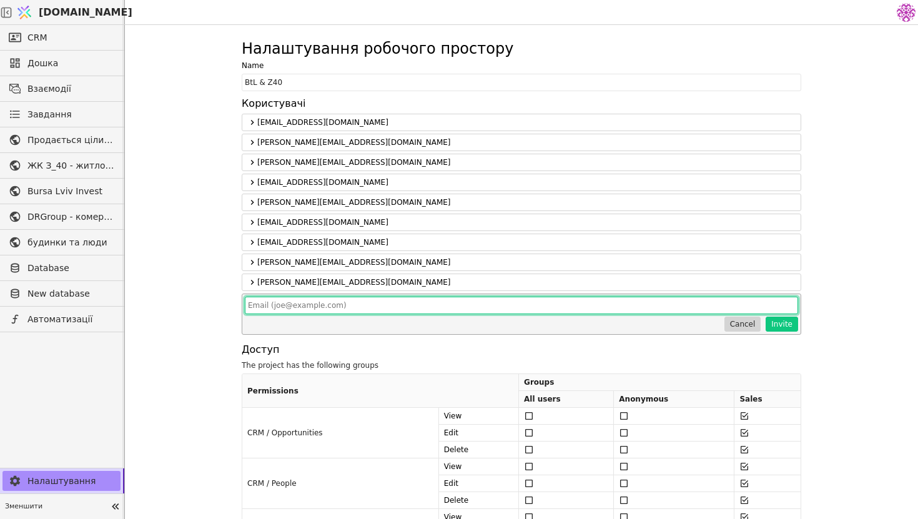  Describe the element at coordinates (49, 114) in the screenshot. I see `span: Завдання` at that location.